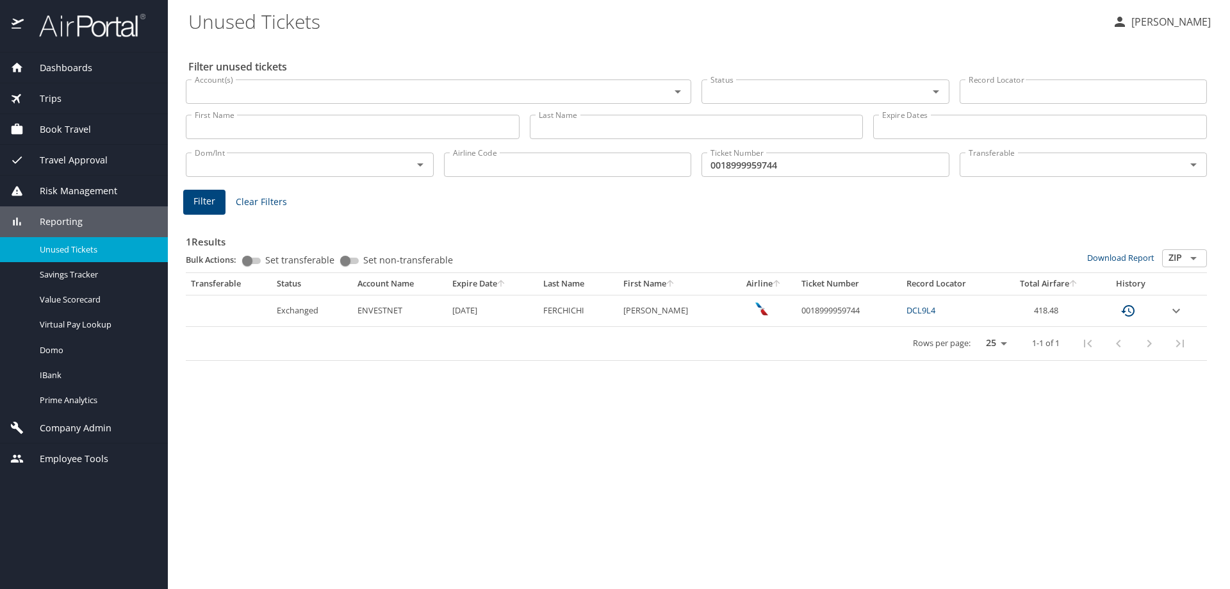  What do you see at coordinates (261, 202) in the screenshot?
I see `span: Clear Filters` at bounding box center [261, 202].